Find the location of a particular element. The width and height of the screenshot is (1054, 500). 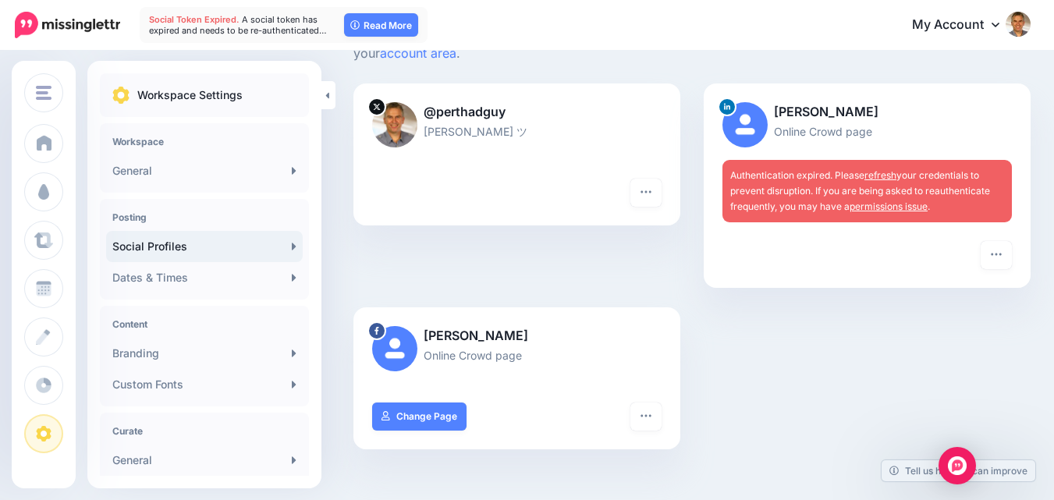

img: QMPMUiDd-8496.jpeg is located at coordinates (395, 125).